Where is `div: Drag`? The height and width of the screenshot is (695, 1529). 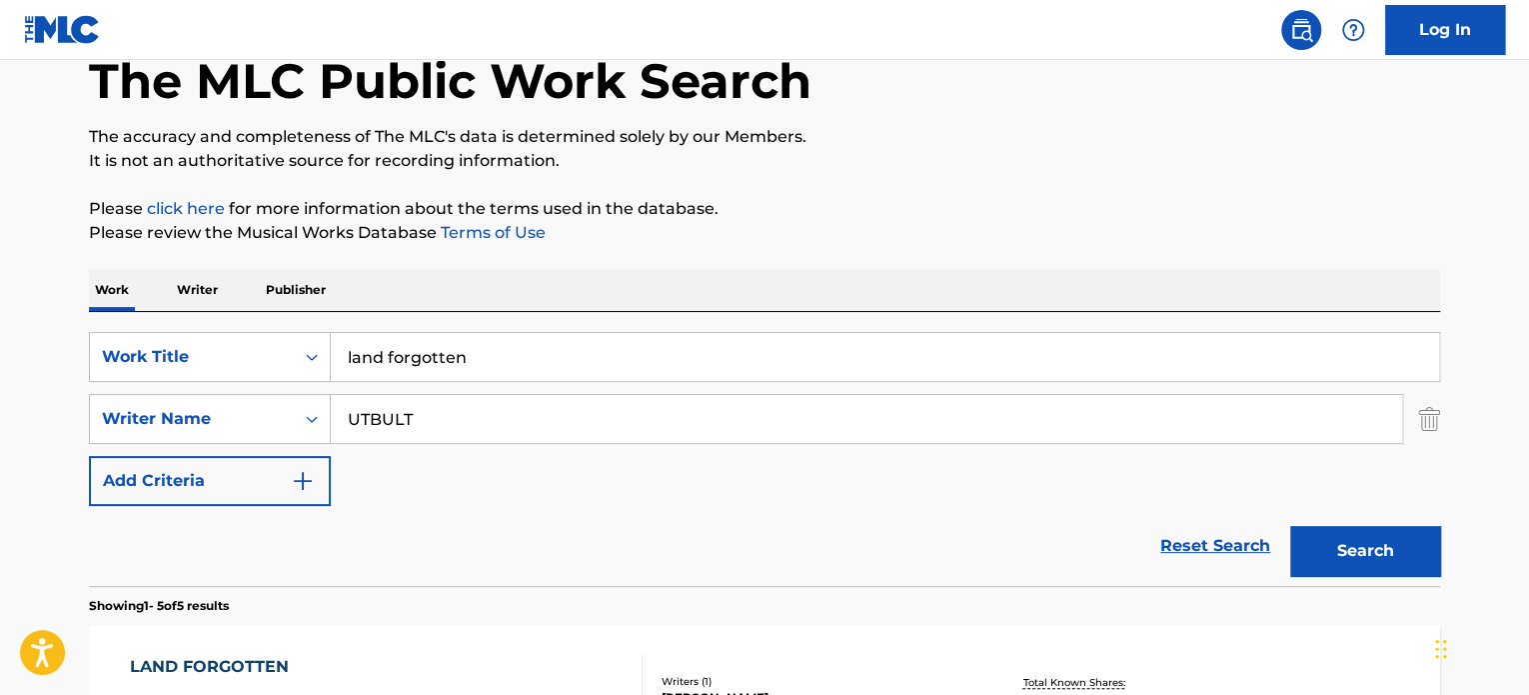
div: Drag is located at coordinates (1442, 649).